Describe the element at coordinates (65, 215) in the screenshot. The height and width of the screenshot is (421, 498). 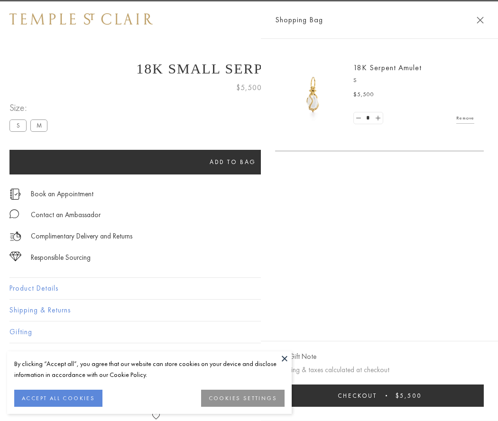
I see `div: Contact an Ambassador` at that location.